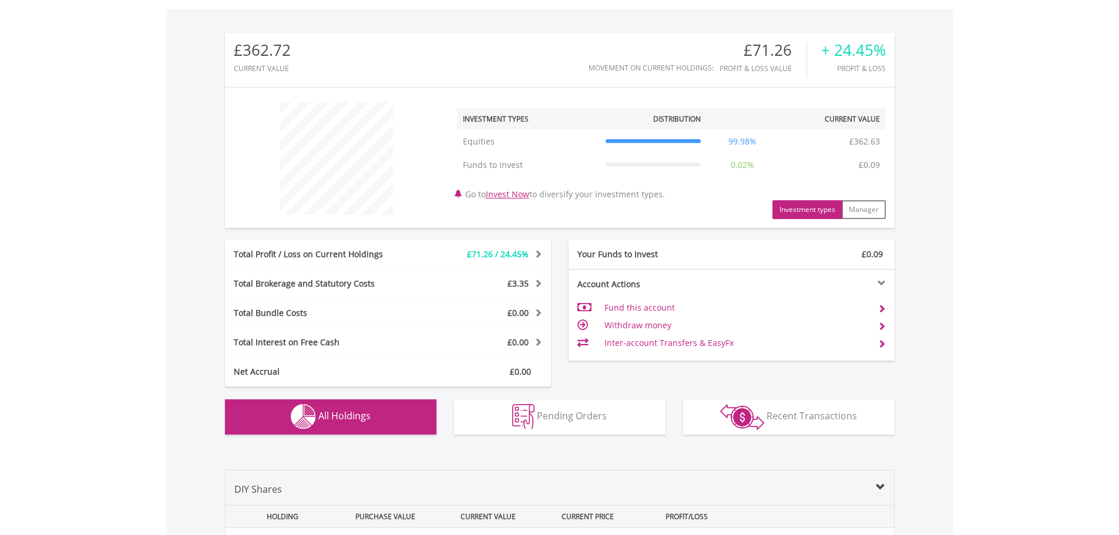  What do you see at coordinates (262, 50) in the screenshot?
I see `div: £362.72` at bounding box center [262, 50].